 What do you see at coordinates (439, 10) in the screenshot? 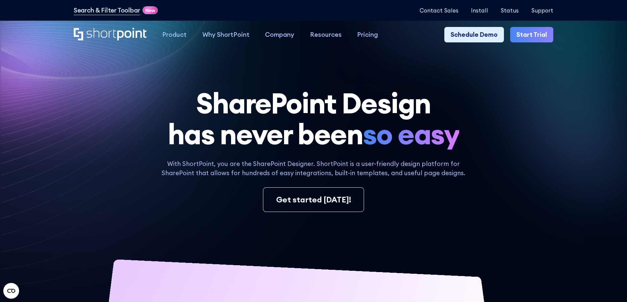
I see `p: Contact Sales` at bounding box center [439, 10].